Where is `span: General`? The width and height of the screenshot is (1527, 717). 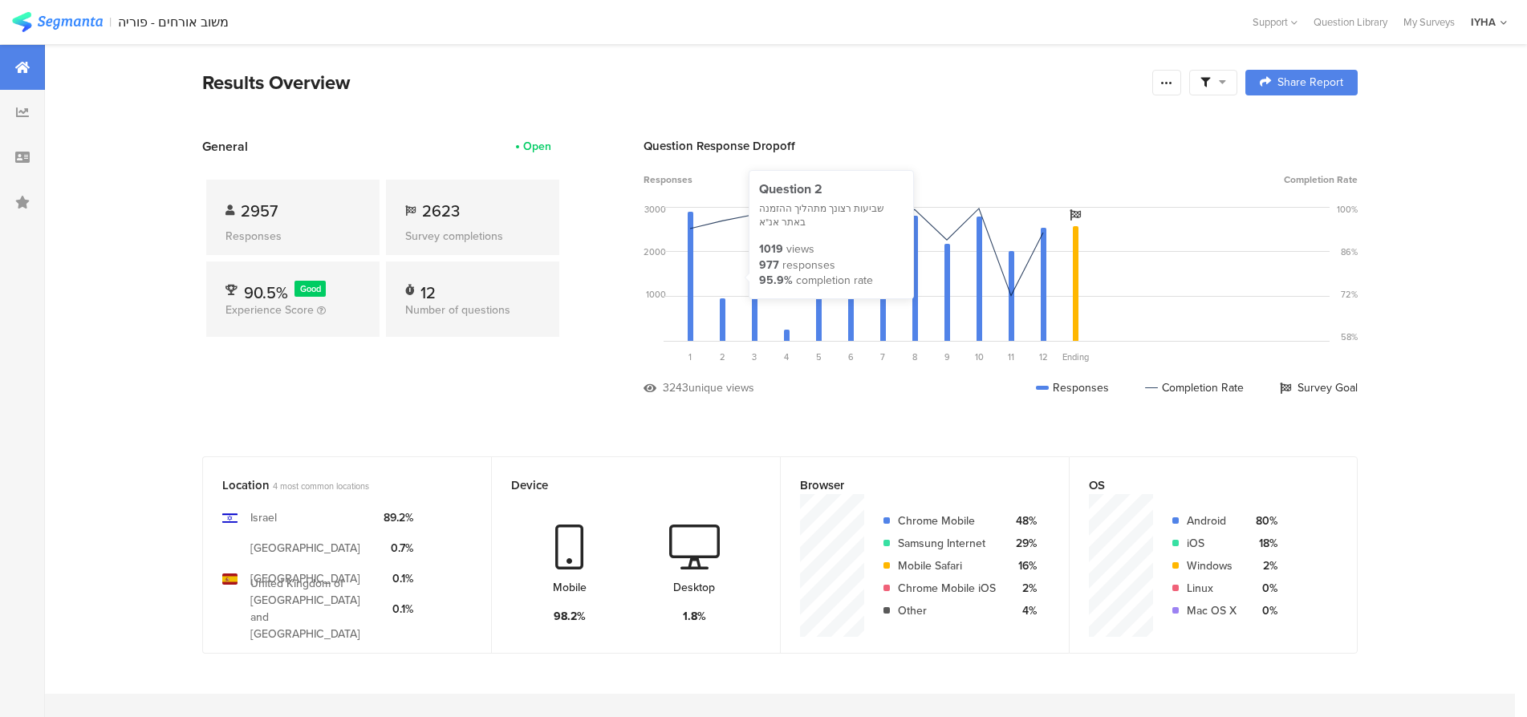
span: General is located at coordinates (225, 146).